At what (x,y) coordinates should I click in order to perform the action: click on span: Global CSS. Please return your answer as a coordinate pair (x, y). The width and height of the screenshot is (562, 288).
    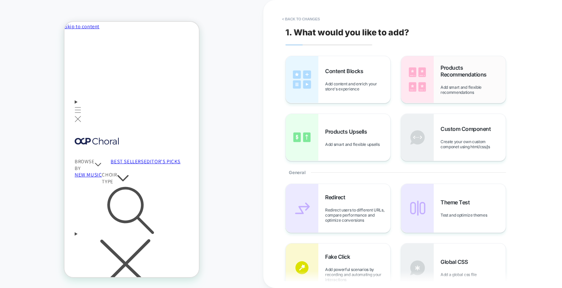
    Looking at the image, I should click on (456, 261).